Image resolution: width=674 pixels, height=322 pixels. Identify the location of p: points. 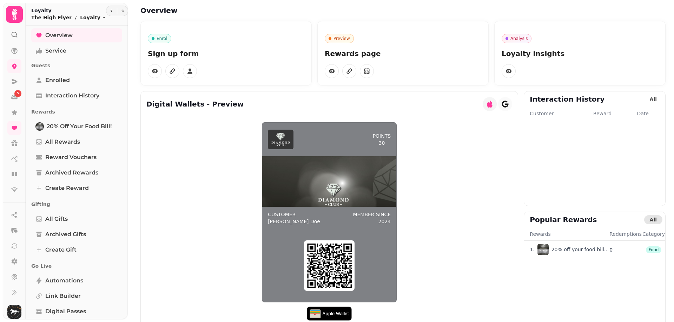
(382, 136).